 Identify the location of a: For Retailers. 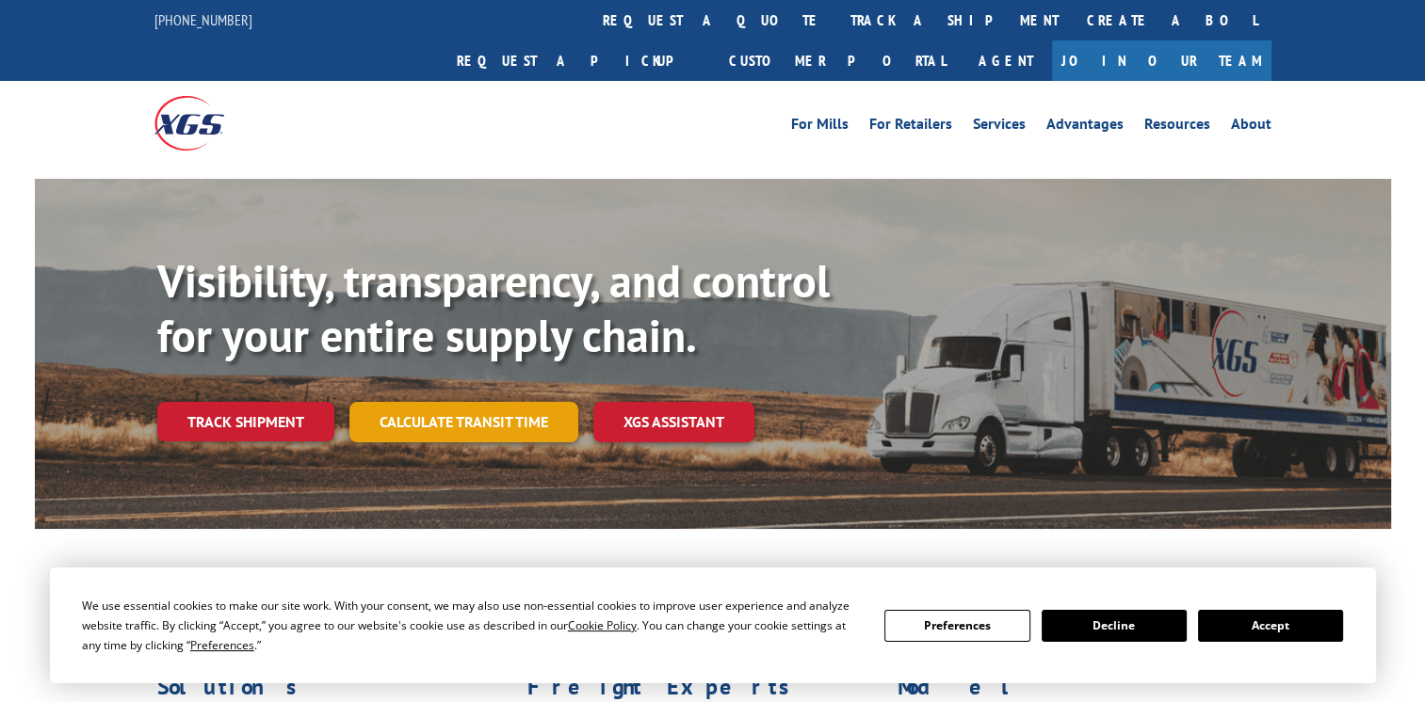
(910, 127).